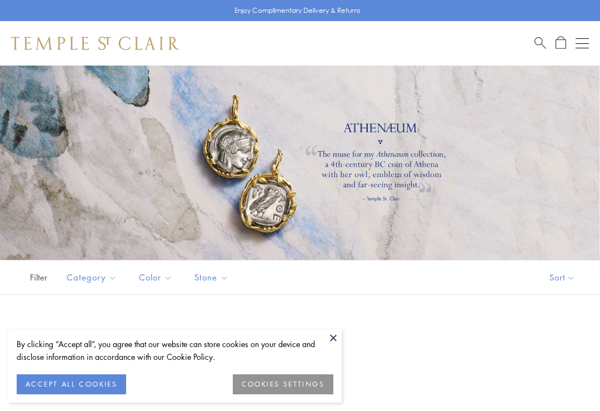 This screenshot has height=411, width=600. I want to click on button: Stone, so click(211, 277).